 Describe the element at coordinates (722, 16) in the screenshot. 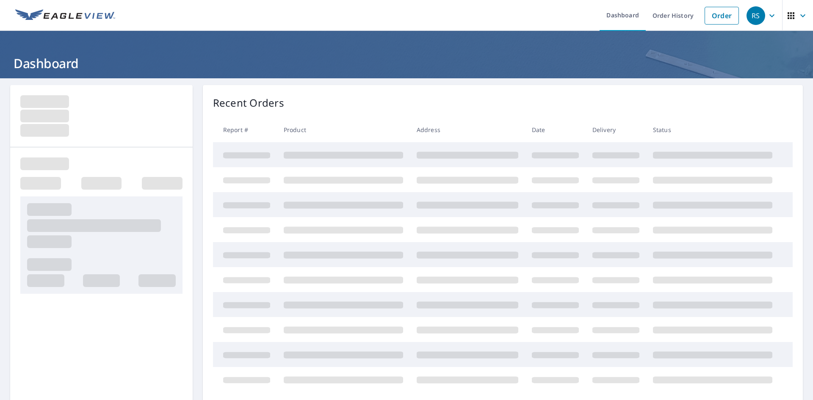

I see `a: Order` at that location.